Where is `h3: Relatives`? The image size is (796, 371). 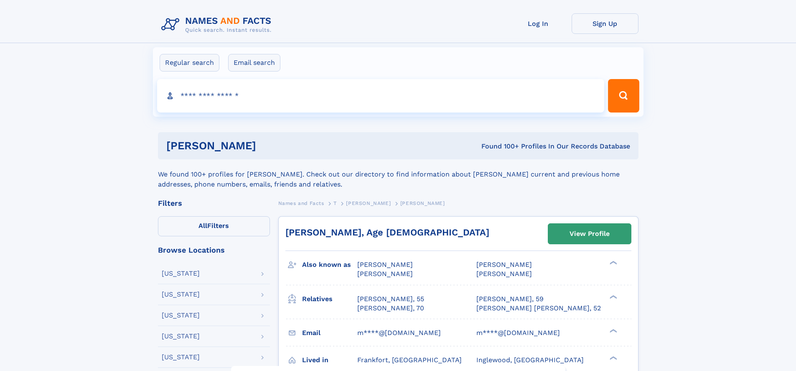
h3: Relatives is located at coordinates (330, 299).